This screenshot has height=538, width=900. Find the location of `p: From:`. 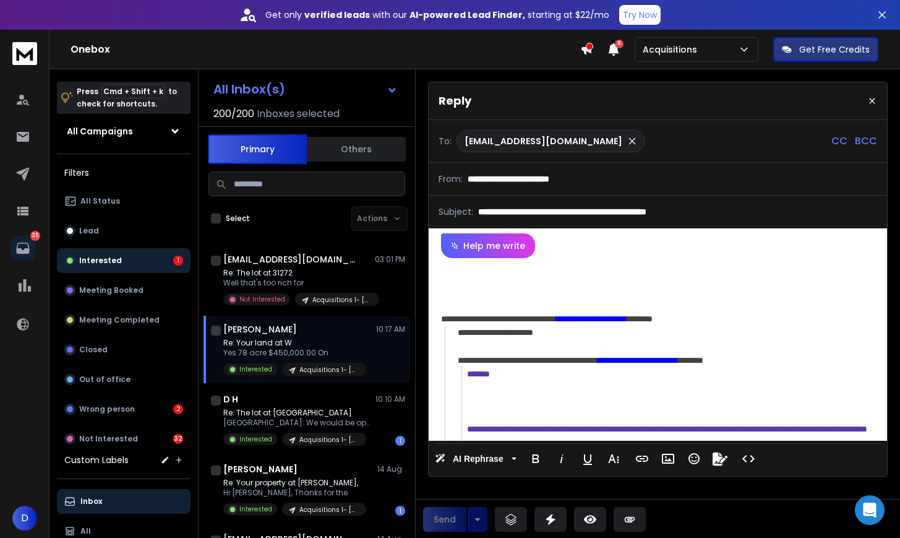

p: From: is located at coordinates (450, 179).